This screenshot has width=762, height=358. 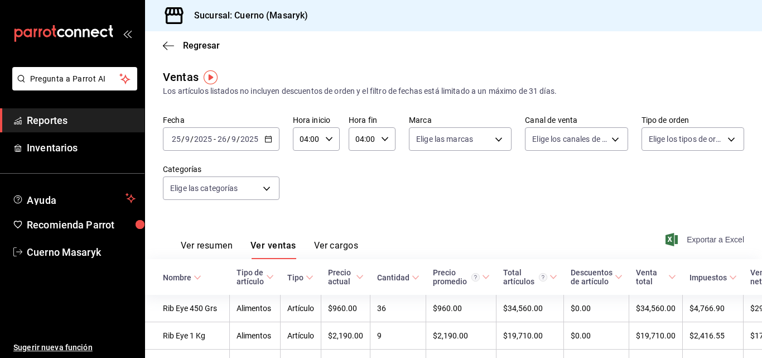 I want to click on span: Cuerno Masaryk, so click(x=81, y=252).